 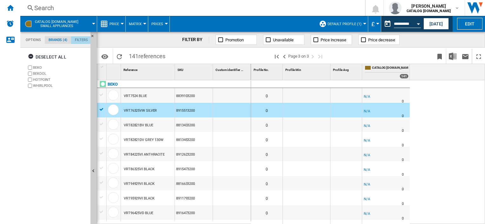 I want to click on button: Edit, so click(x=470, y=23).